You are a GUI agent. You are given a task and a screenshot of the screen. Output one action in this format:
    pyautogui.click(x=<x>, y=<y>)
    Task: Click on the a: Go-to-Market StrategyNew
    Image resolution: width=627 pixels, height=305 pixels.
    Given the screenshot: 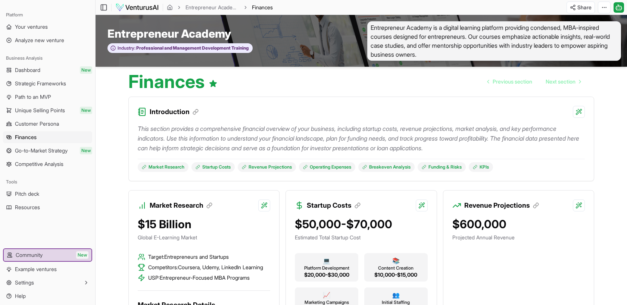 What is the action you would take?
    pyautogui.click(x=47, y=151)
    